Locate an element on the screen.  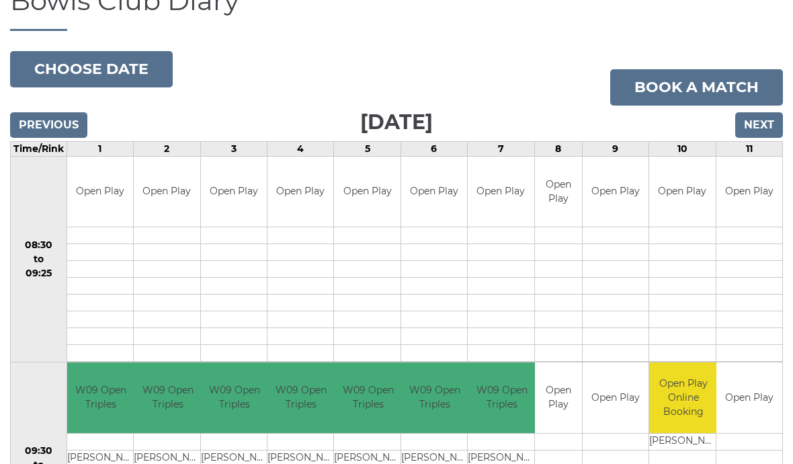
td: 1 is located at coordinates (99, 149).